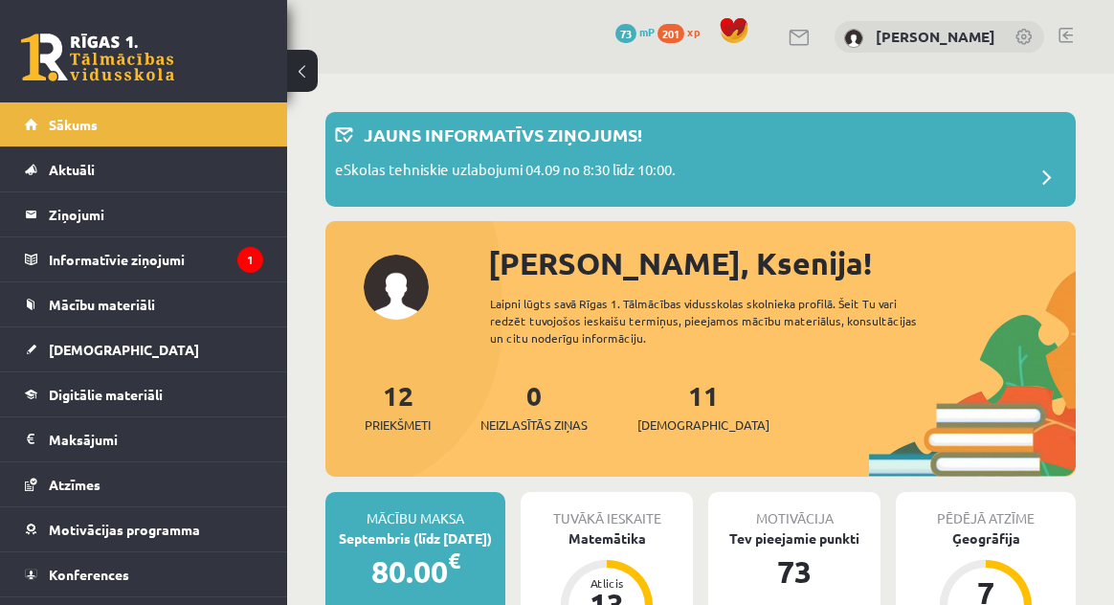 This screenshot has height=605, width=1114. I want to click on a: Motivācijas programma, so click(143, 529).